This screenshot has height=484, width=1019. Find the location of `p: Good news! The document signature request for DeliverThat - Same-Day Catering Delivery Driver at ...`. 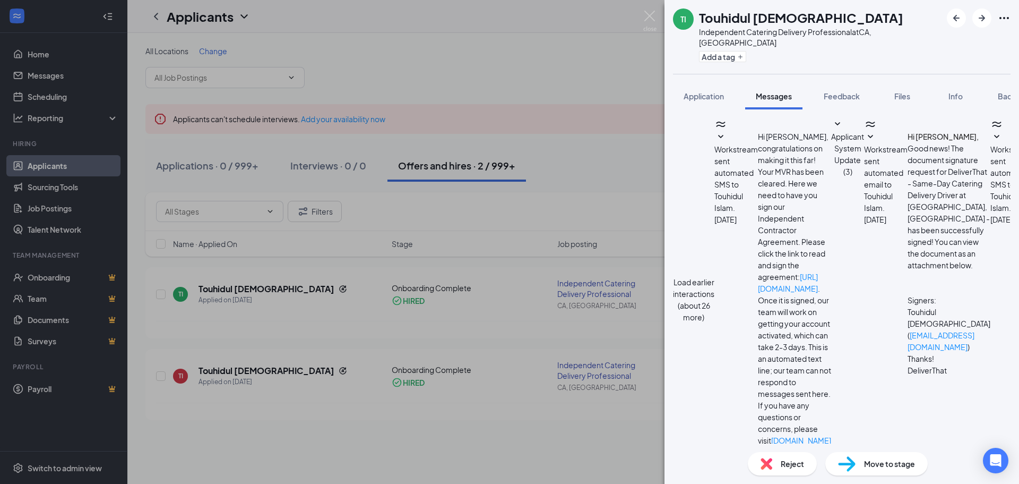

p: Good news! The document signature request for DeliverThat - Same-Day Catering Delivery Driver at ... is located at coordinates (949, 207).